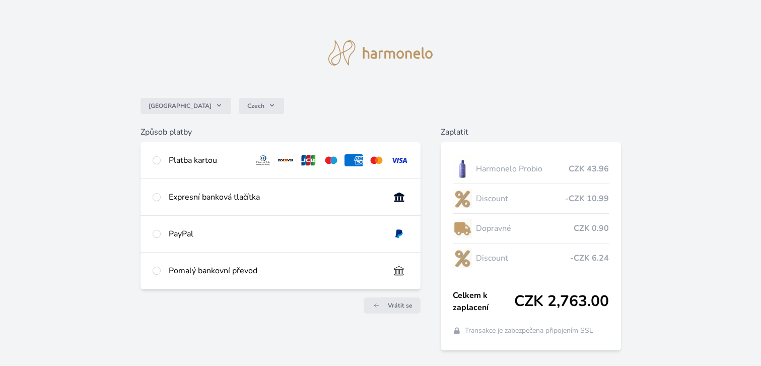 This screenshot has height=366, width=761. I want to click on img: visa.svg, so click(399, 160).